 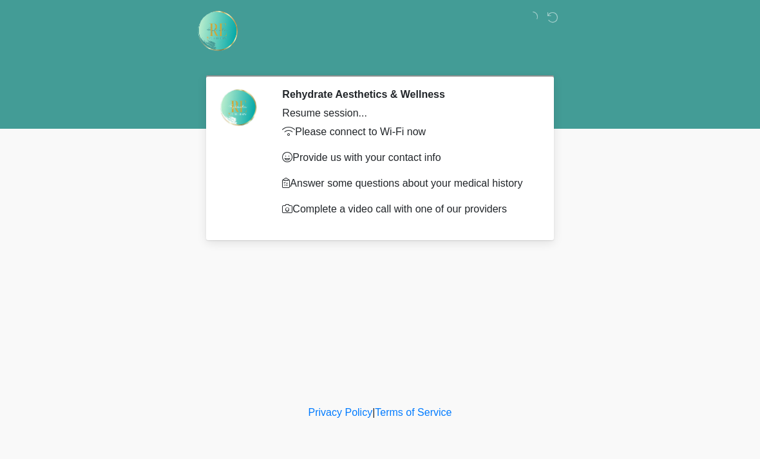 What do you see at coordinates (406, 209) in the screenshot?
I see `p: Complete a video call with one of our providers` at bounding box center [406, 209].